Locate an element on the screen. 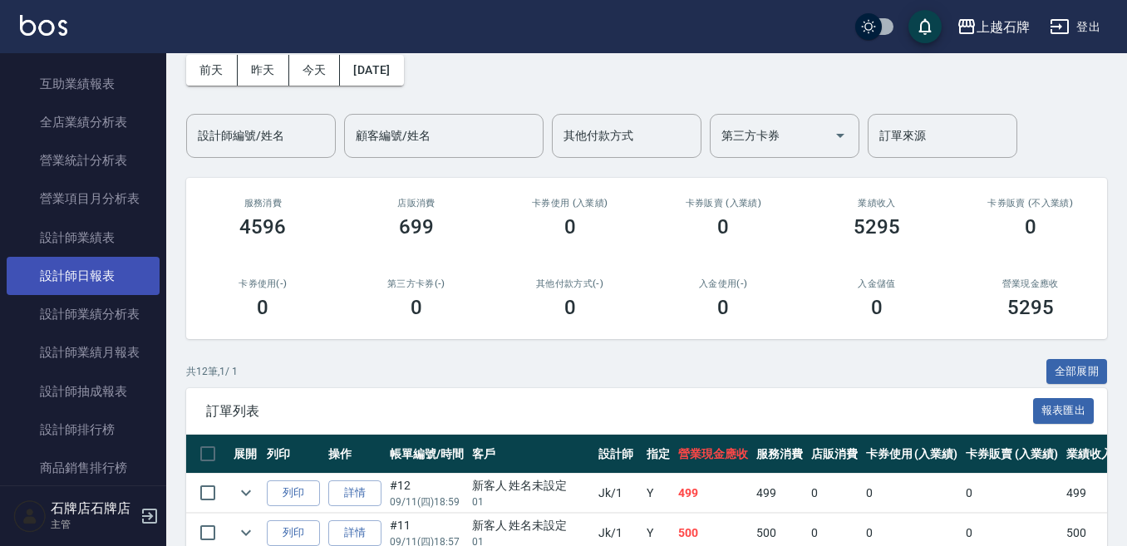  th: 操作 is located at coordinates (355, 454).